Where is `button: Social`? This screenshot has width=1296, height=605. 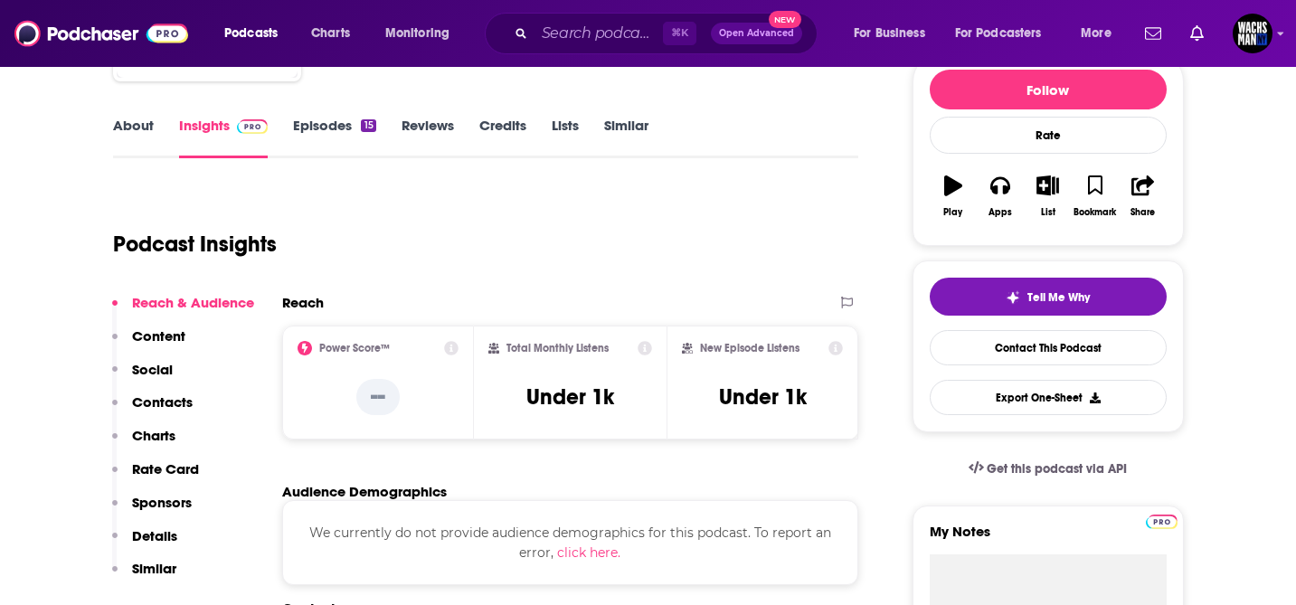 button: Social is located at coordinates (142, 377).